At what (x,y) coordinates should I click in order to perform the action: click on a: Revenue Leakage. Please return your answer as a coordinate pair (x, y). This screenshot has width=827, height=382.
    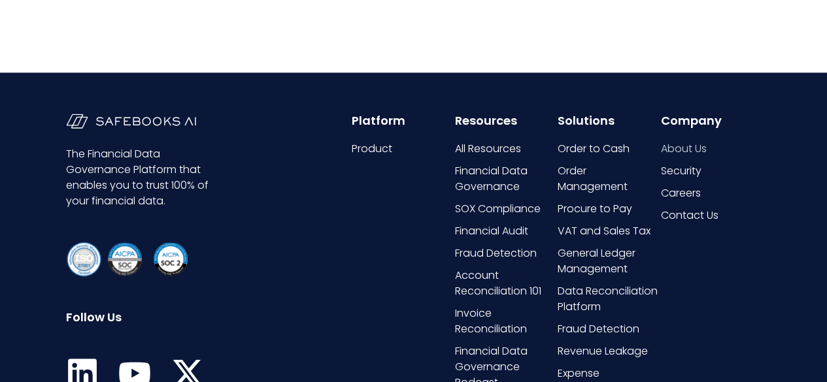
    Looking at the image, I should click on (607, 352).